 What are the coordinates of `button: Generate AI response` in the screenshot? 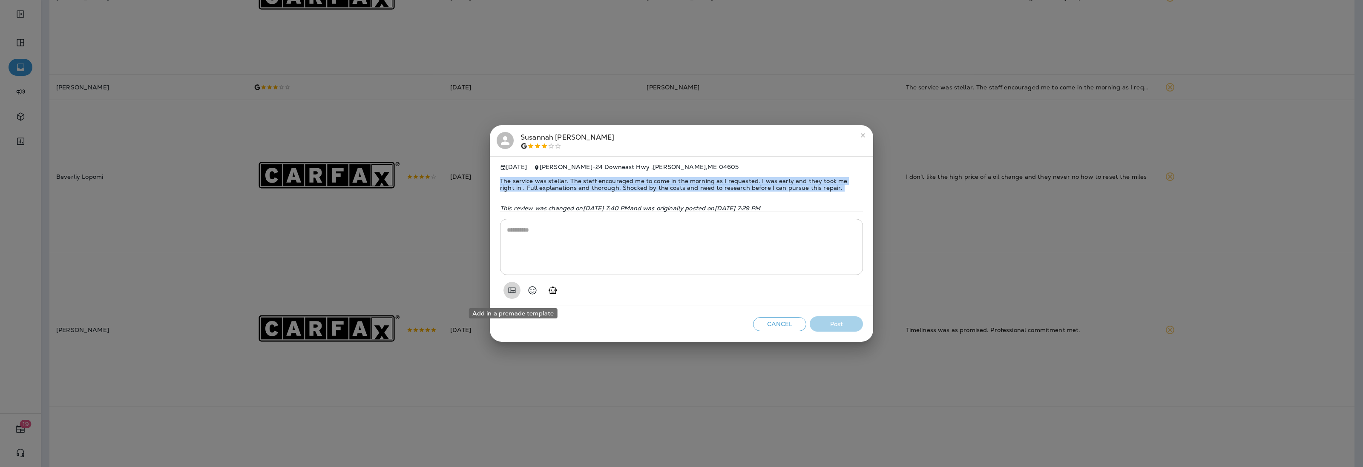 It's located at (553, 290).